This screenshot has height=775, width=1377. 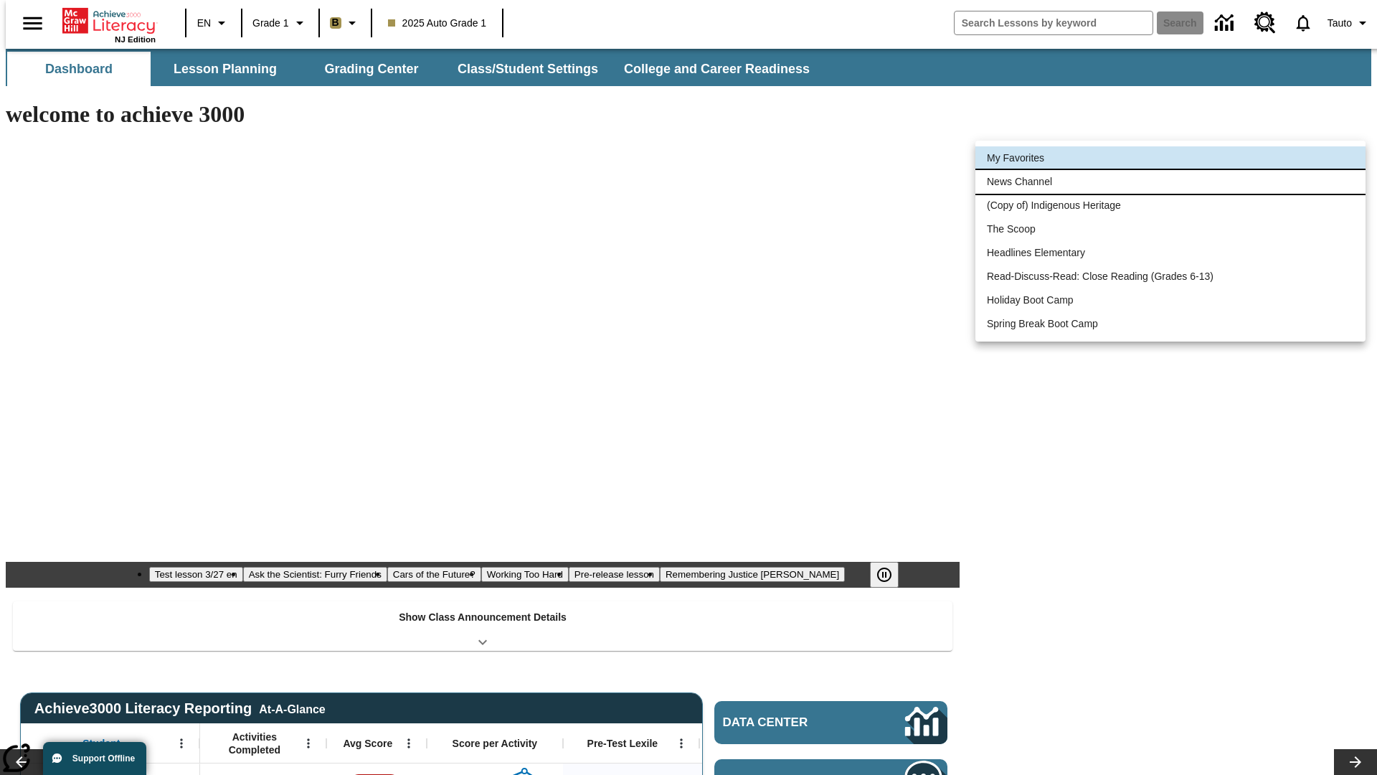 What do you see at coordinates (1170, 300) in the screenshot?
I see `li: Holiday Boot Camp` at bounding box center [1170, 300].